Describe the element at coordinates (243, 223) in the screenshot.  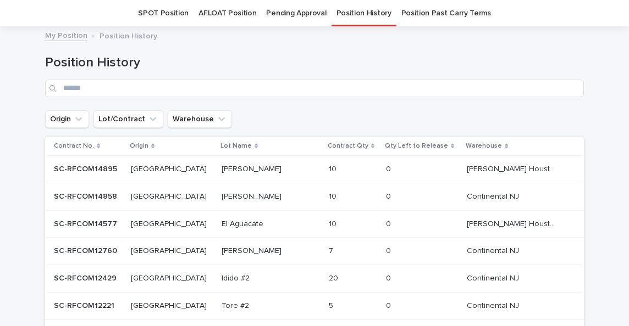
I see `p: El Aguacate` at that location.